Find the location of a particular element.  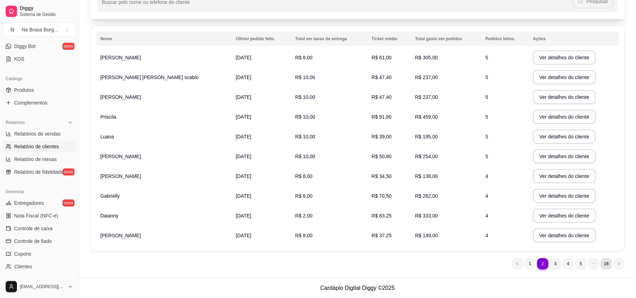

button: Select a team is located at coordinates (39, 30).